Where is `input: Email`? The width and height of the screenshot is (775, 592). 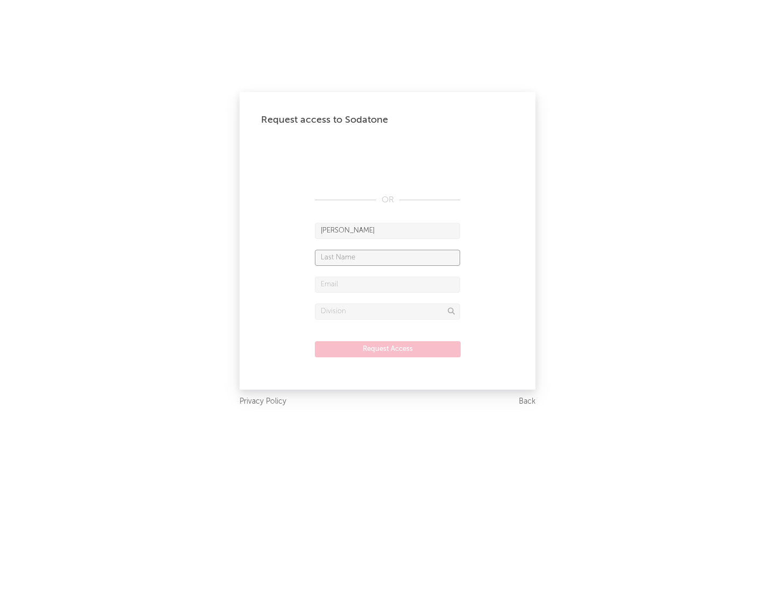 input: Email is located at coordinates (388, 285).